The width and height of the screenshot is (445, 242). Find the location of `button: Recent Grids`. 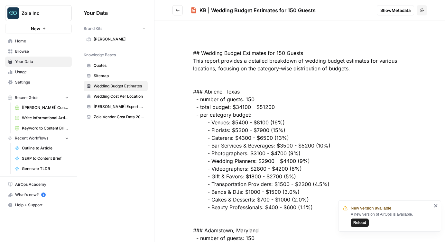

button: Recent Grids is located at coordinates (38, 98).